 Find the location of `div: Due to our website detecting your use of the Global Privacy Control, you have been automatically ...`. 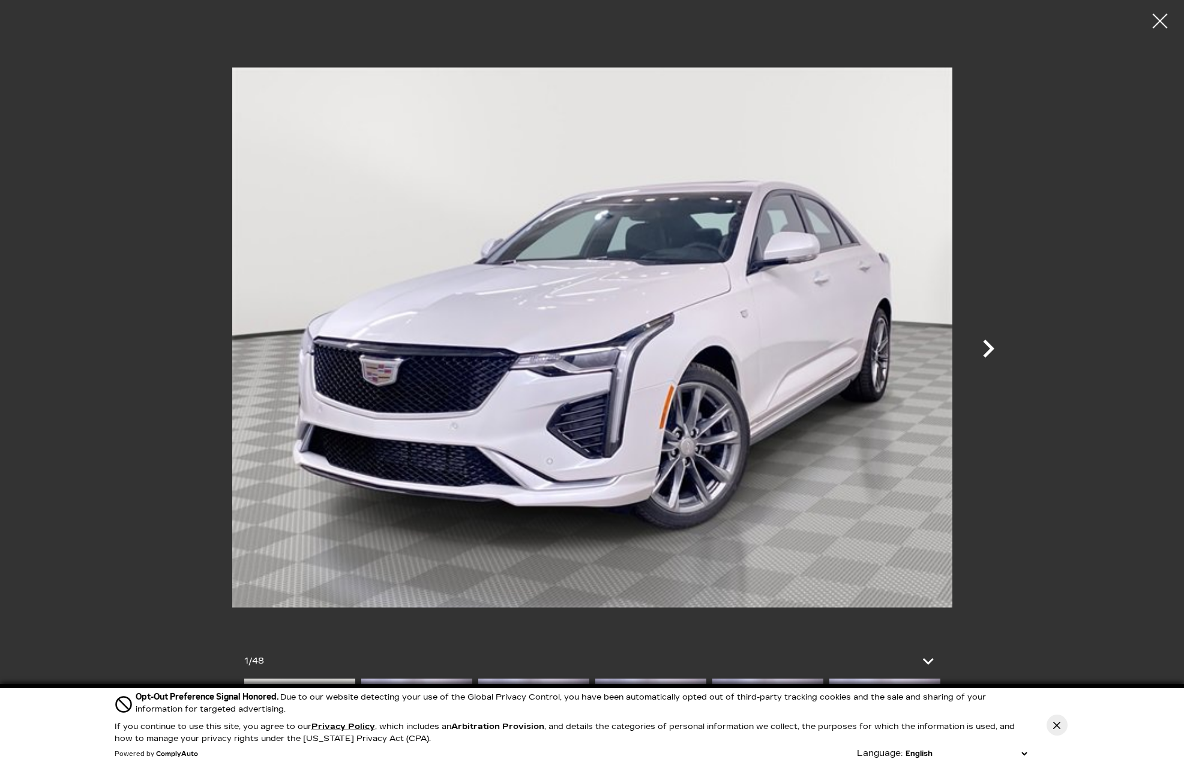

div: Due to our website detecting your use of the Global Privacy Control, you have been automatically ... is located at coordinates (583, 703).